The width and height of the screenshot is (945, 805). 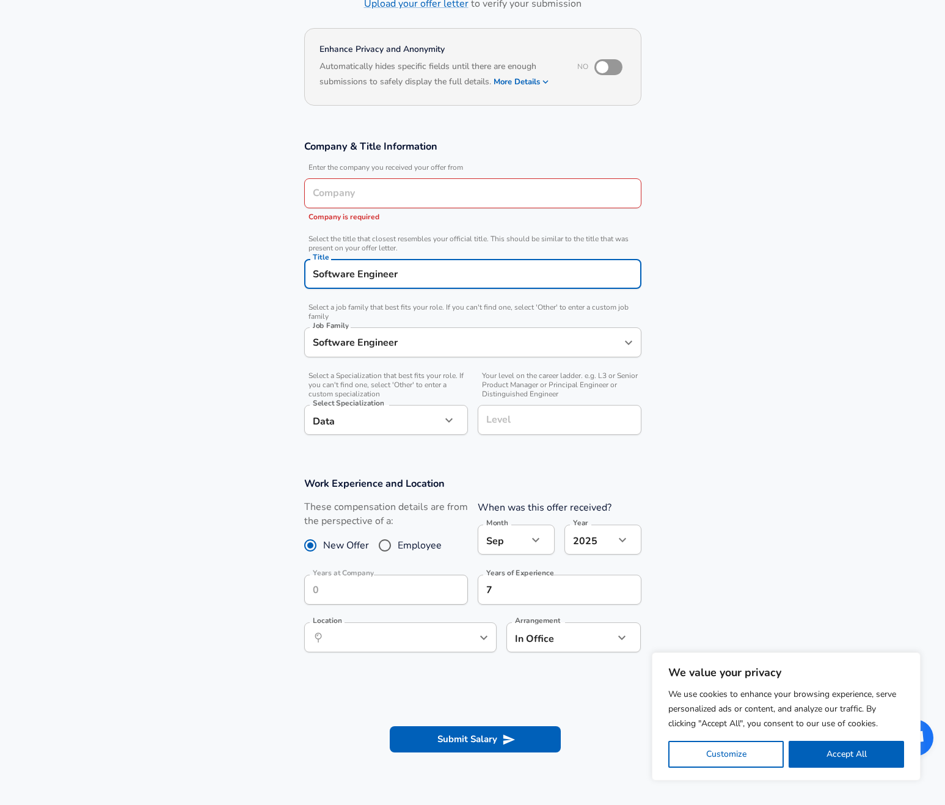 I want to click on span: New Offer, so click(x=346, y=546).